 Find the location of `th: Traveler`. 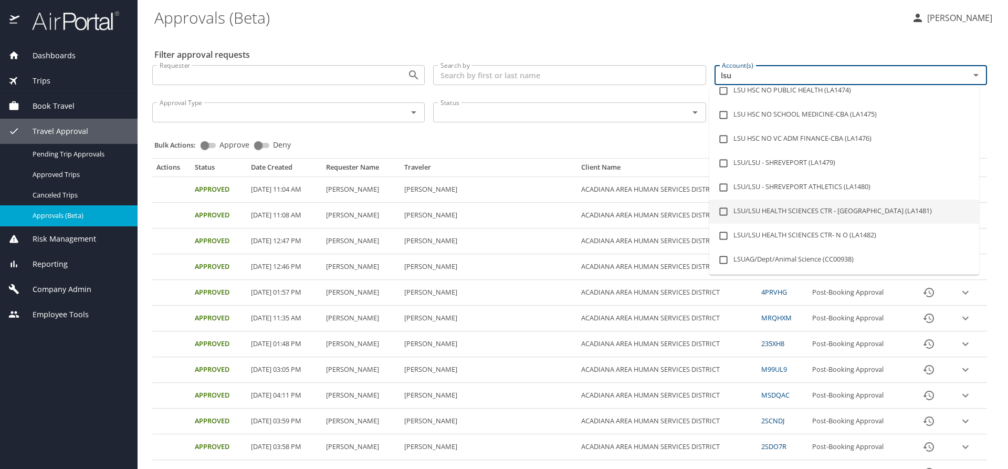

th: Traveler is located at coordinates (488, 170).